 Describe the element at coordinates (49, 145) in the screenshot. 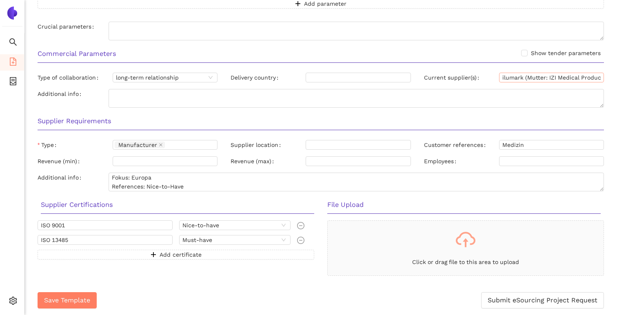

I see `label: Type` at that location.